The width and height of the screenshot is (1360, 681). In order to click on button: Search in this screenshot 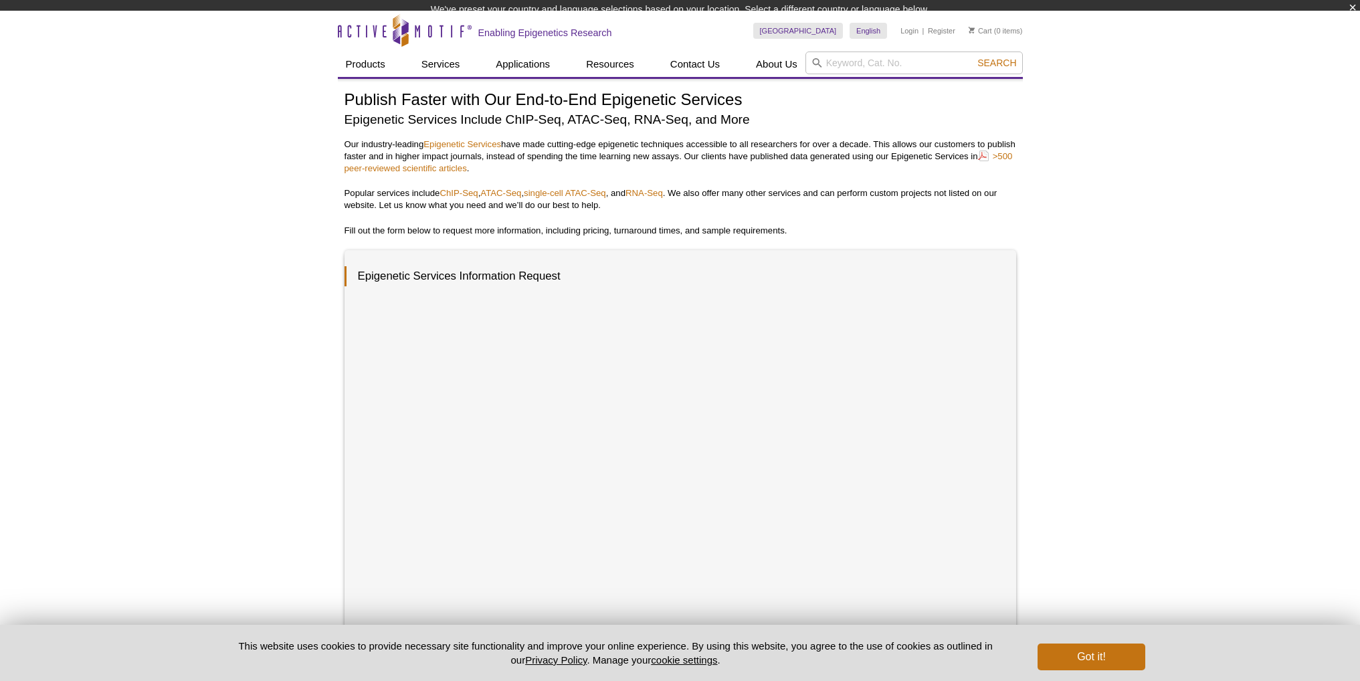, I will do `click(997, 63)`.